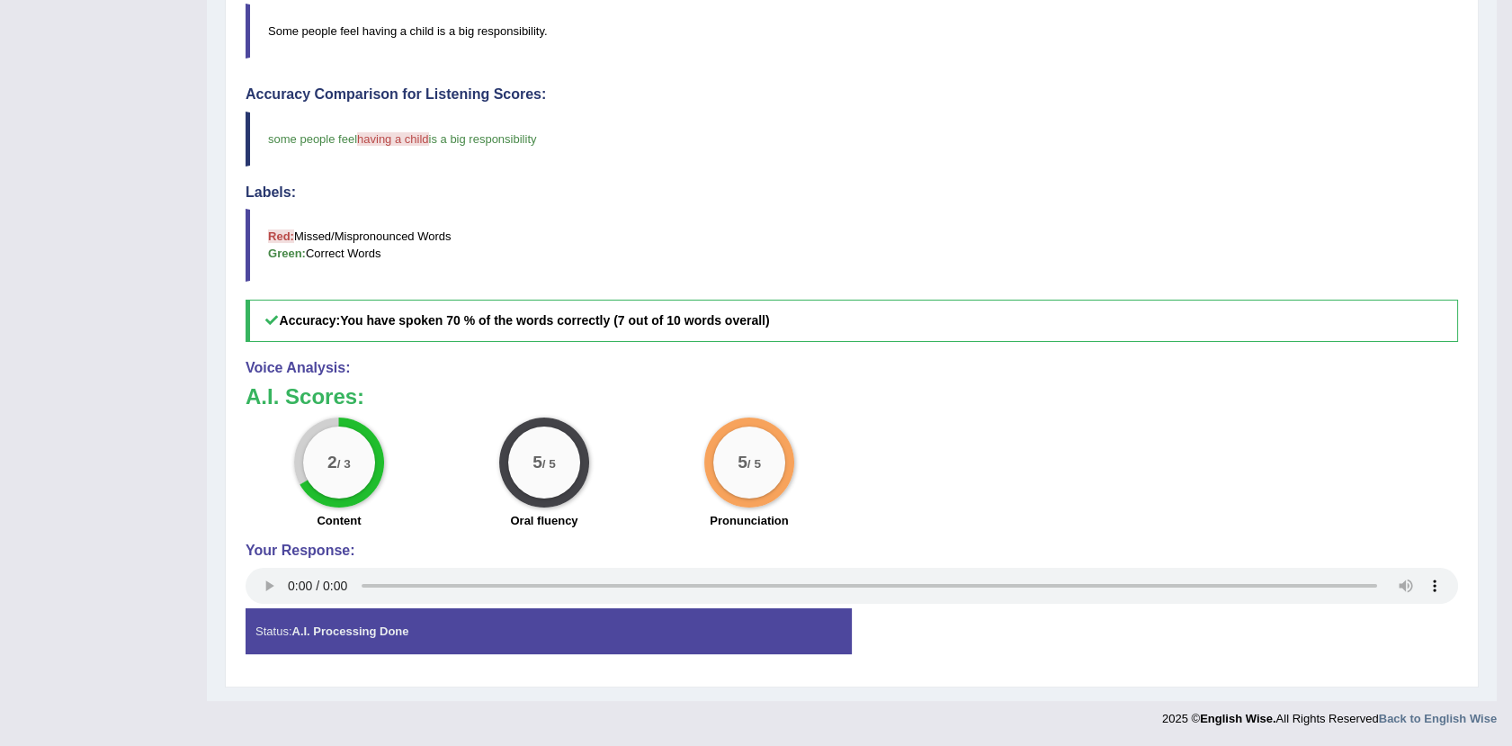 This screenshot has width=1512, height=746. Describe the element at coordinates (852, 320) in the screenshot. I see `h5: Accuracy:` at that location.